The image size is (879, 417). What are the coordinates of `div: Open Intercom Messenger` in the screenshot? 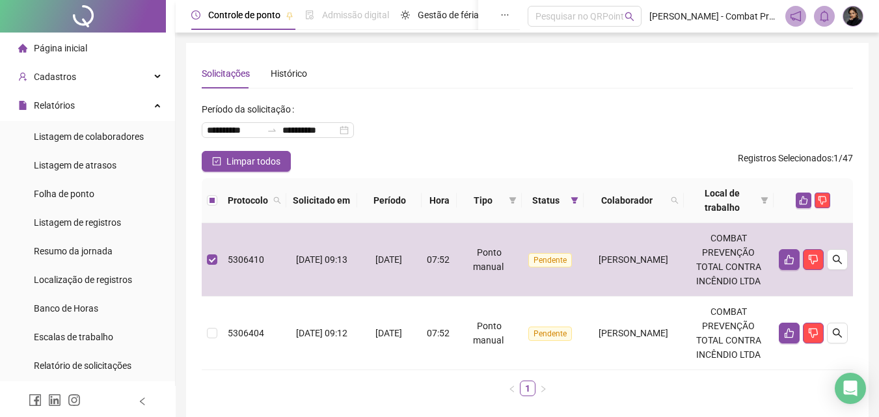 It's located at (851, 389).